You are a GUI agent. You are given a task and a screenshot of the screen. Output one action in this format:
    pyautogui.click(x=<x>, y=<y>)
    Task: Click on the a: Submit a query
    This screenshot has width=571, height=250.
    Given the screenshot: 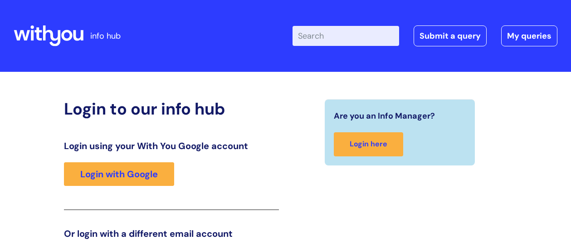 What is the action you would take?
    pyautogui.click(x=450, y=36)
    